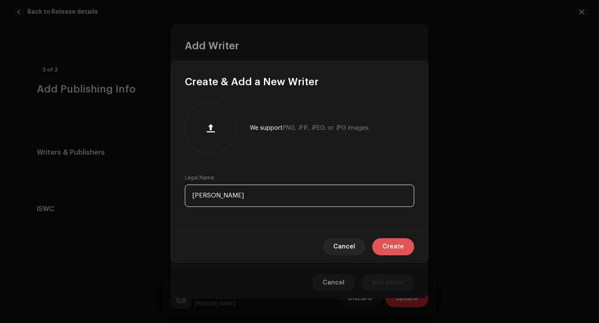  Describe the element at coordinates (252, 82) in the screenshot. I see `span: Create & Add a New Writer` at that location.